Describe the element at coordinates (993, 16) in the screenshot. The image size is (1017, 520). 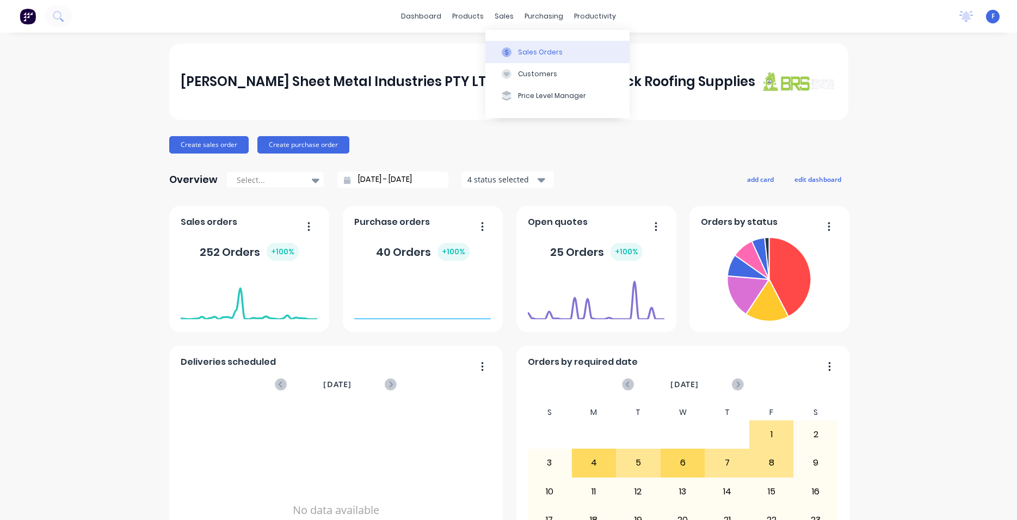
I see `span: F` at that location.